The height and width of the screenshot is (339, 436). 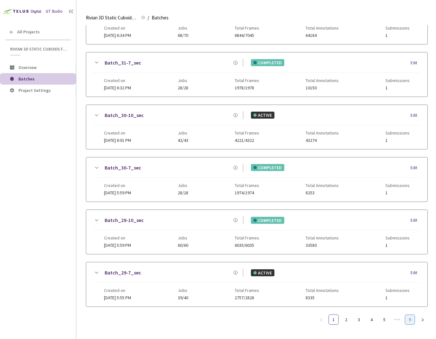 I want to click on span: 8335, so click(x=322, y=298).